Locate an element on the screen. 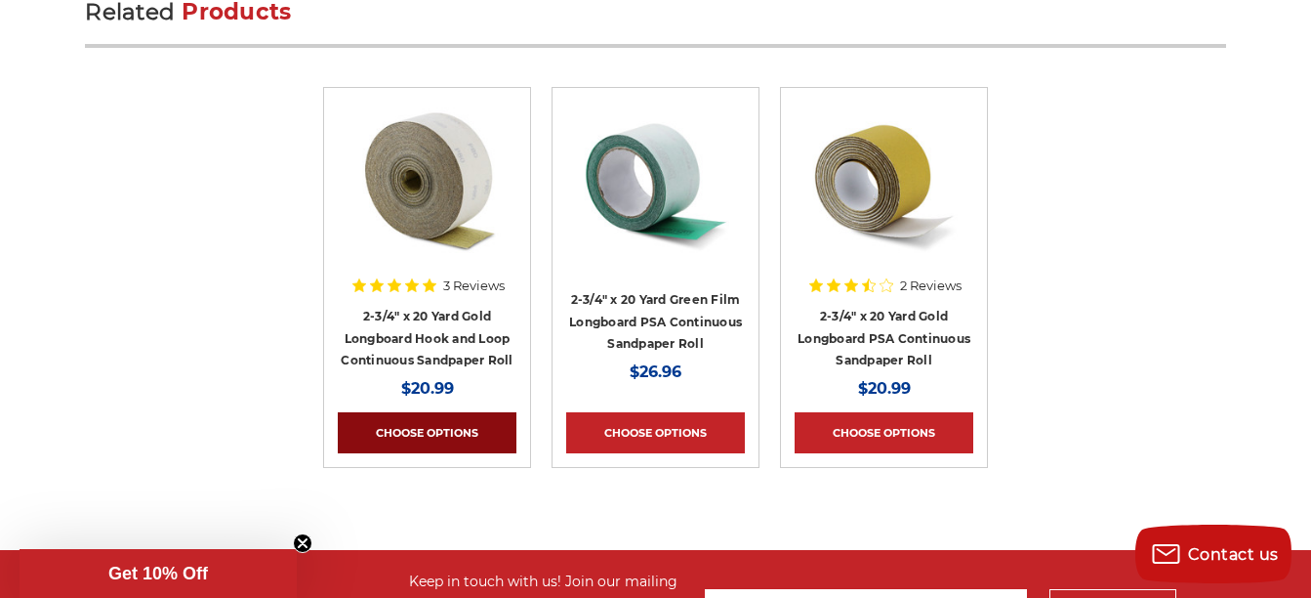  button: Close teaser is located at coordinates (303, 543).